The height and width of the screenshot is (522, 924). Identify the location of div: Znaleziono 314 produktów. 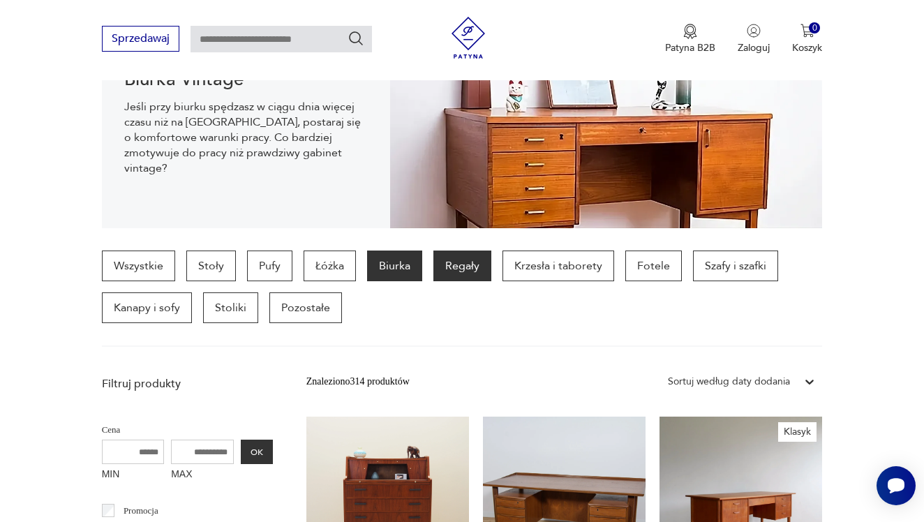
(358, 382).